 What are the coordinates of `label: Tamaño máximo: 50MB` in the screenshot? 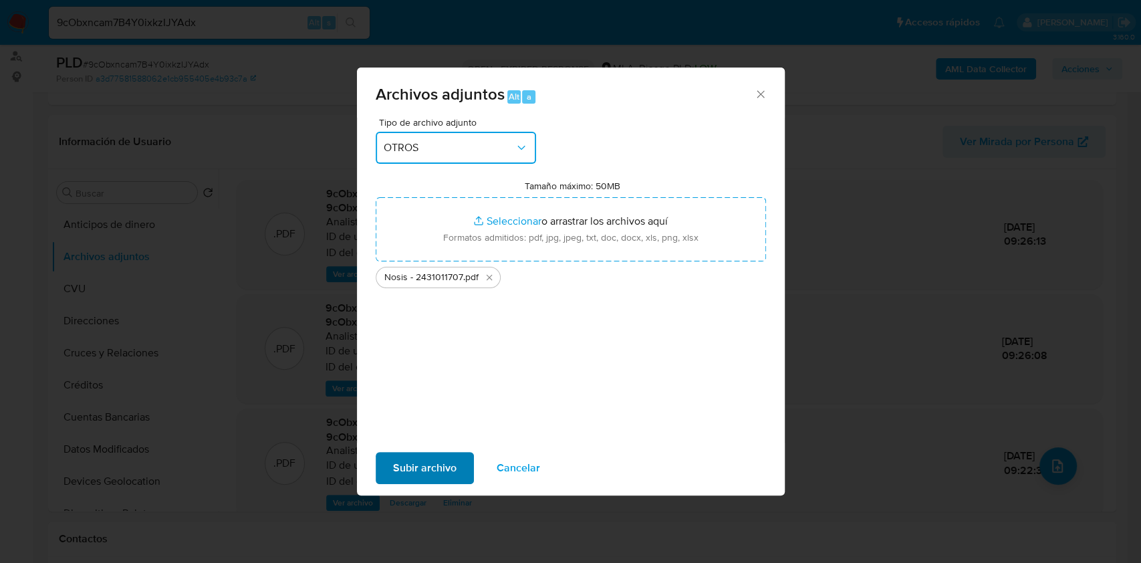 It's located at (572, 186).